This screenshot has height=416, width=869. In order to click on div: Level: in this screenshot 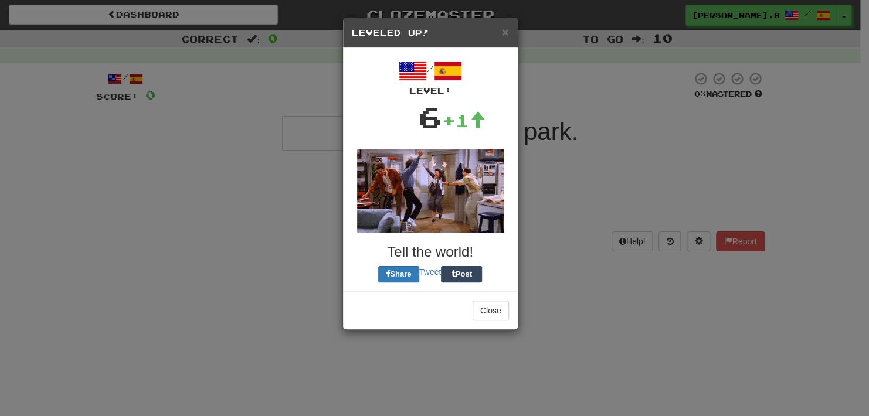, I will do `click(431, 91)`.